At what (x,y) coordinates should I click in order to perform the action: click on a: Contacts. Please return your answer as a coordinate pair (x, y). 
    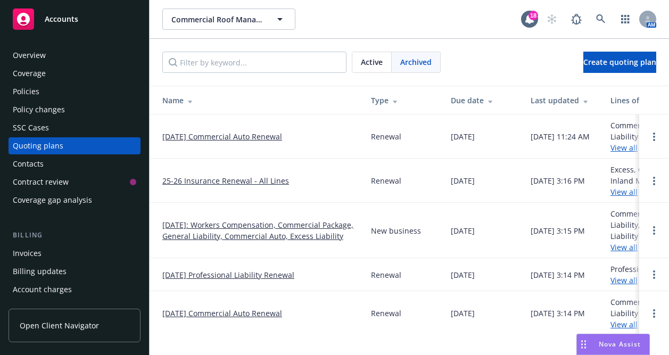
    Looking at the image, I should click on (74, 164).